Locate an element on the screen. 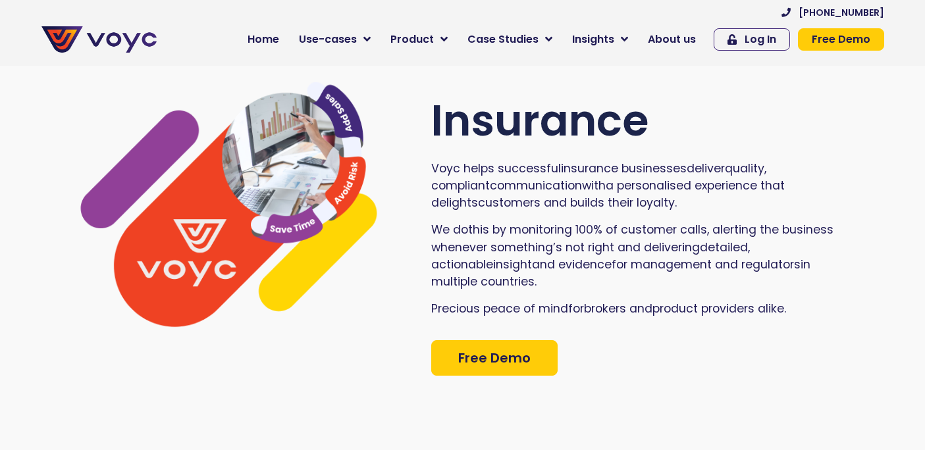 This screenshot has width=925, height=450. span: and evidence is located at coordinates (571, 265).